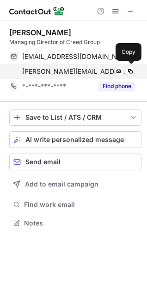  I want to click on button: AI write personalized message, so click(76, 139).